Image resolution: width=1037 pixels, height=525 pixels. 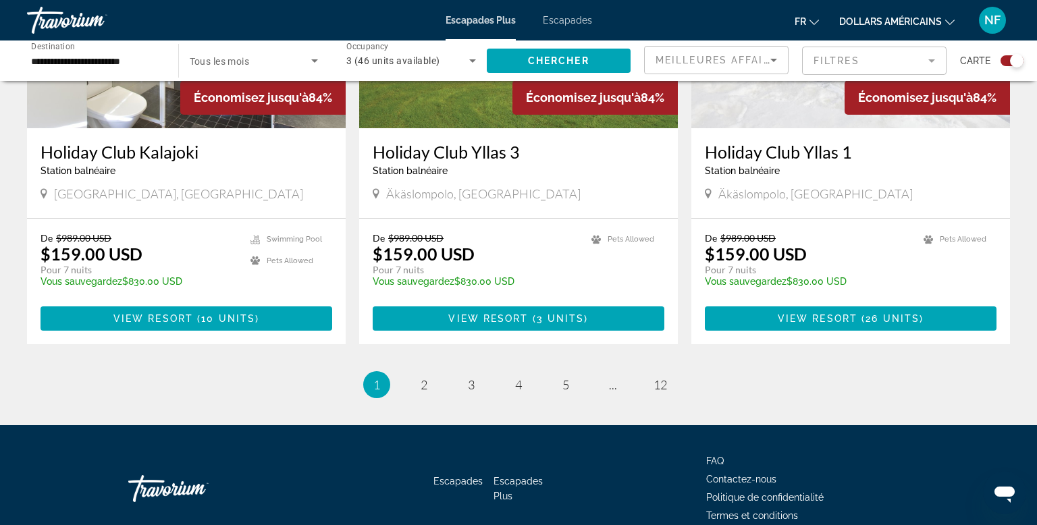 I want to click on button: Changer de langue, so click(x=807, y=21).